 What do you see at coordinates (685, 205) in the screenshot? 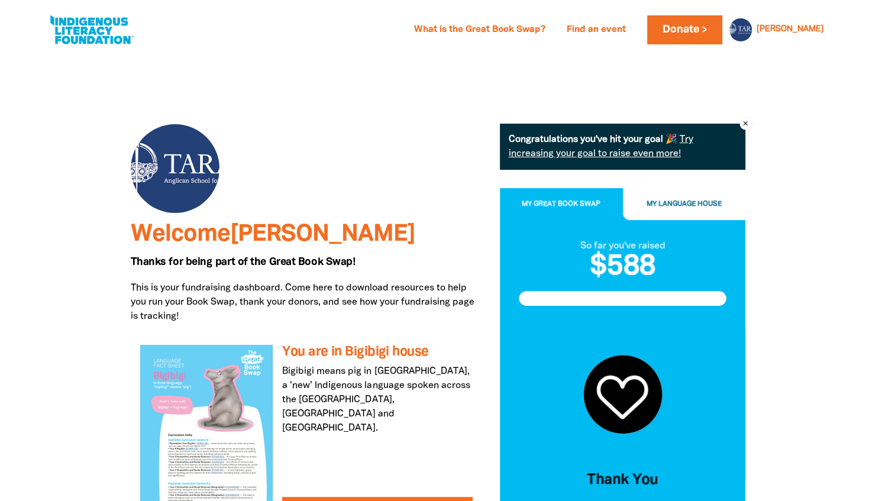
I see `button: My Language House` at bounding box center [685, 205].